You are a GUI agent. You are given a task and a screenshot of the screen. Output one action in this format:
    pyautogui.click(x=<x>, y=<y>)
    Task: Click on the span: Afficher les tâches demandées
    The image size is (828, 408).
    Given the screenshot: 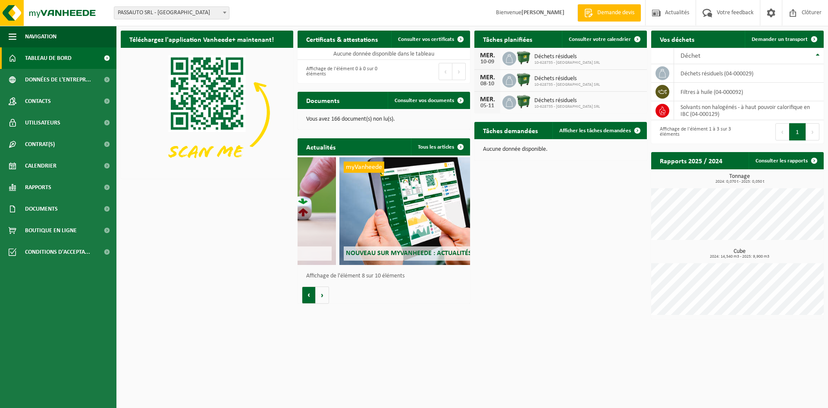 What is the action you would take?
    pyautogui.click(x=595, y=131)
    